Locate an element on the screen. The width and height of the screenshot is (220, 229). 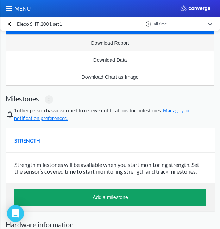
img: notifications-icon.svg is located at coordinates (10, 114).